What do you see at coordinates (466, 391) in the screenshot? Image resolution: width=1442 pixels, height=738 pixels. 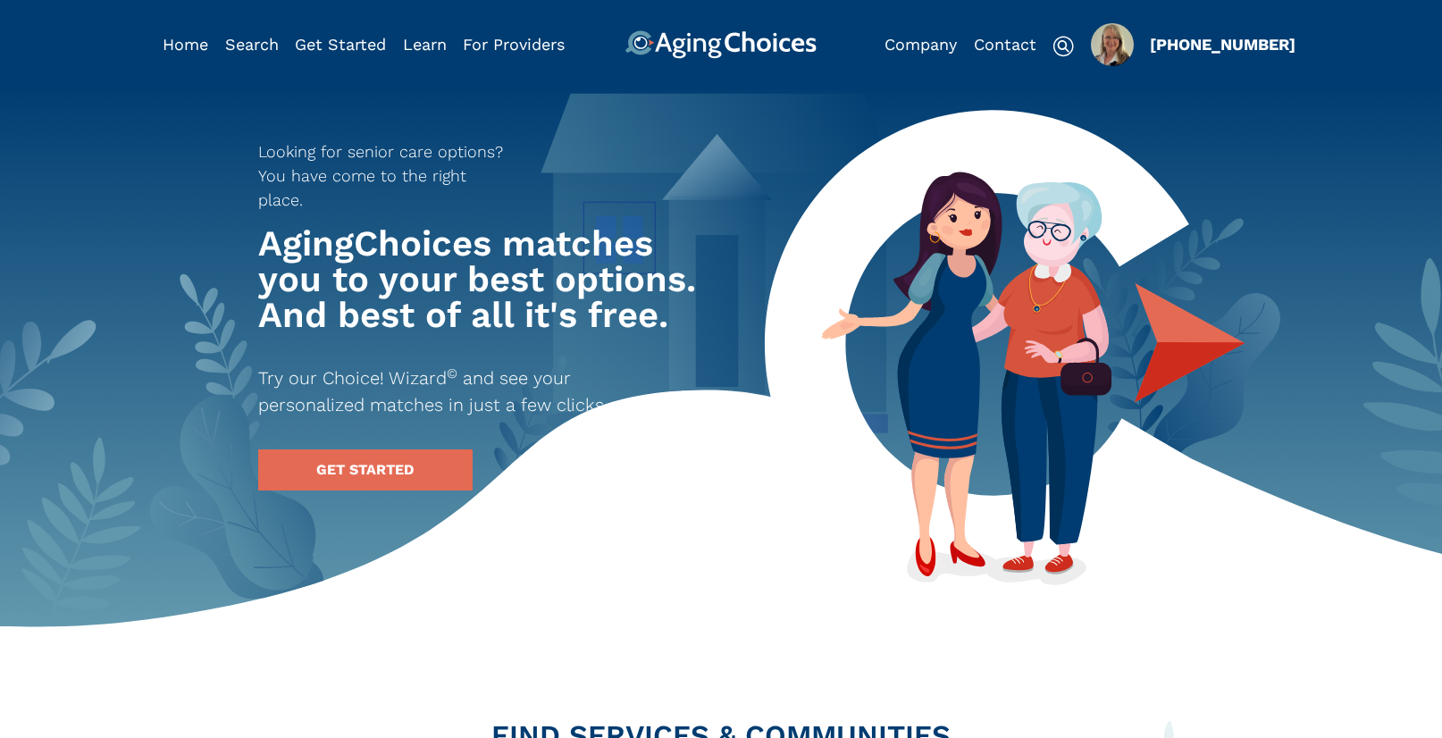 I see `p: Try our Choice! Wizard and see your personalized matches in just a few clicks.` at bounding box center [466, 391].